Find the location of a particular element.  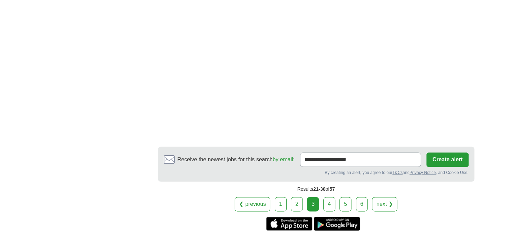

a: 5 is located at coordinates (345, 204).